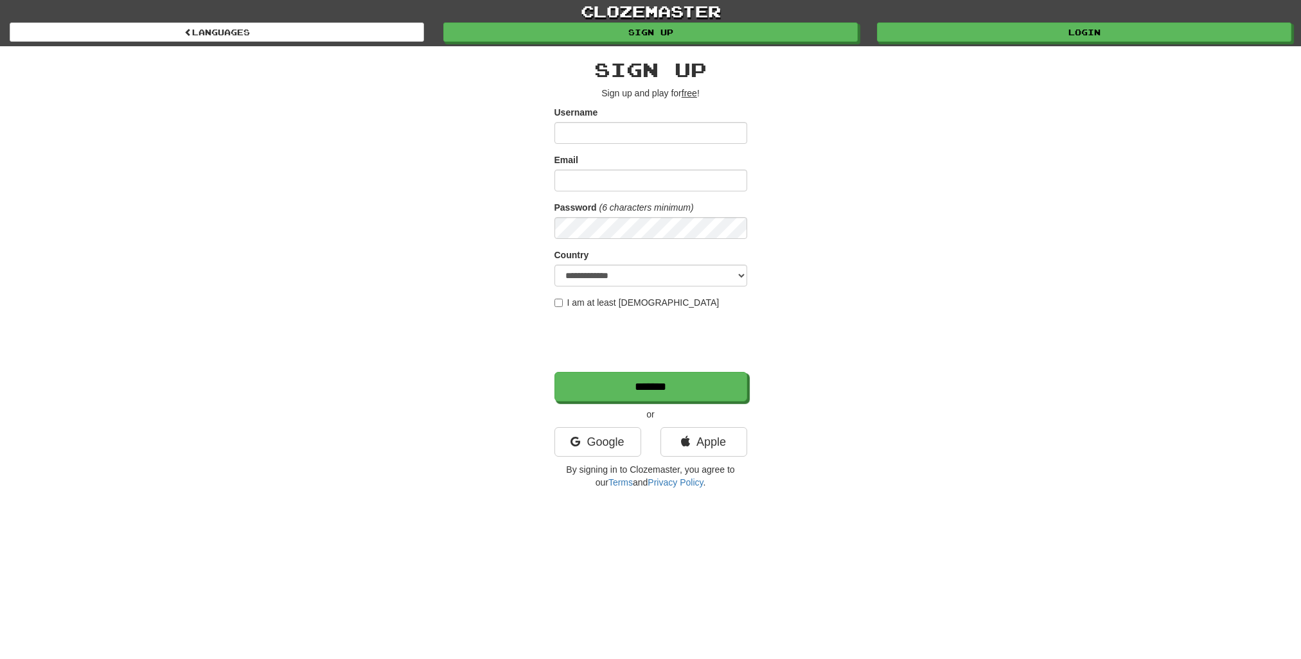  What do you see at coordinates (651, 414) in the screenshot?
I see `p: or` at bounding box center [651, 414].